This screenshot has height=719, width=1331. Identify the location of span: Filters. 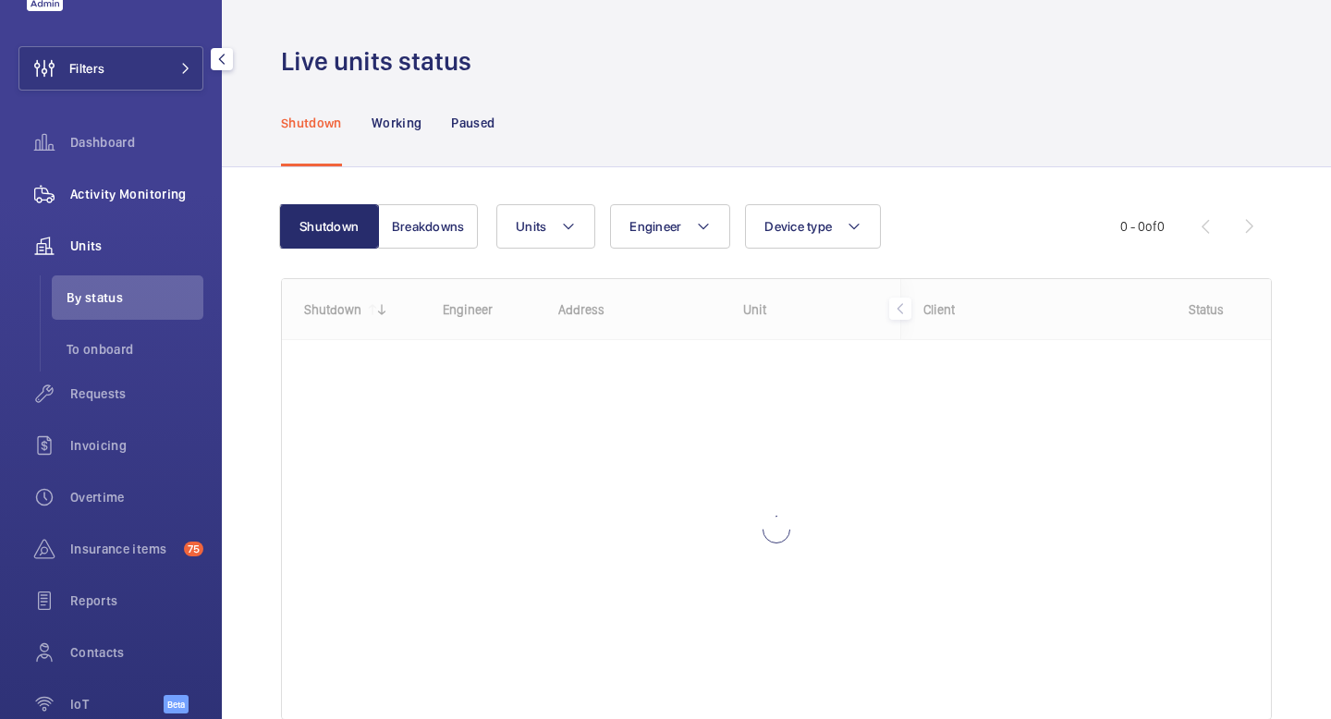
(87, 68).